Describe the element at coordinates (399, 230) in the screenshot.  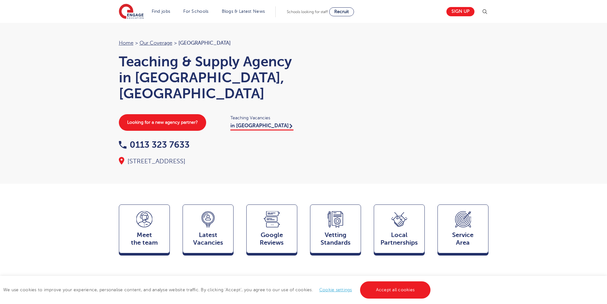
I see `a: Local Partnerships` at that location.